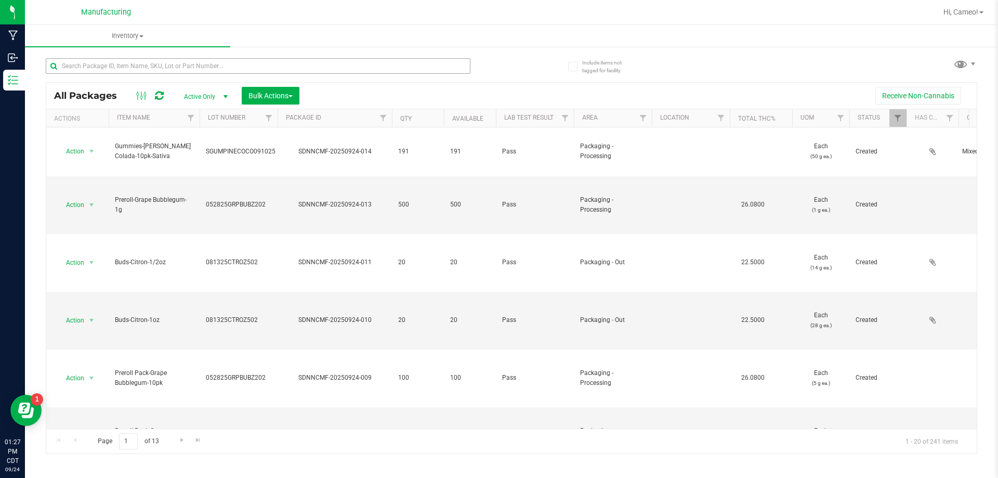  I want to click on a: Item Name, so click(134, 117).